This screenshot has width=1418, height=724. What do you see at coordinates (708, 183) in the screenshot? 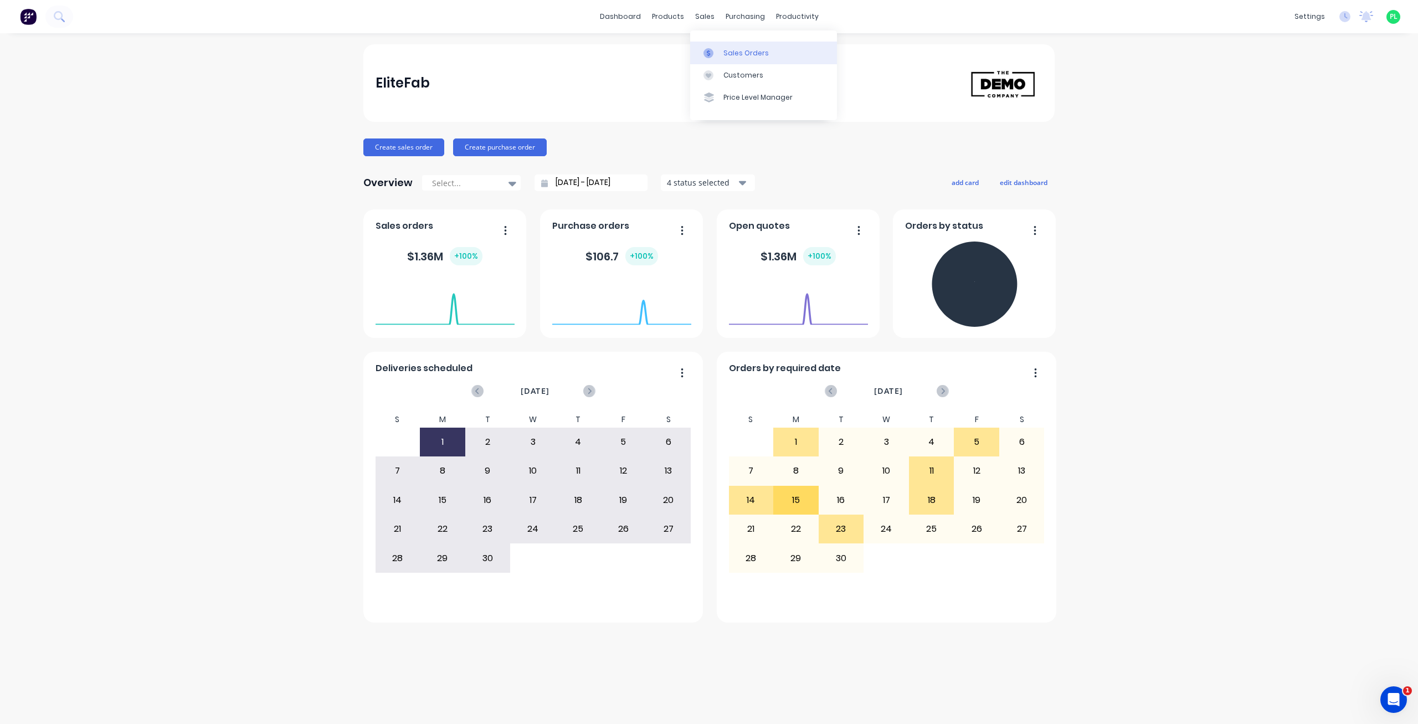
I see `button: 4 status selected` at bounding box center [708, 183].